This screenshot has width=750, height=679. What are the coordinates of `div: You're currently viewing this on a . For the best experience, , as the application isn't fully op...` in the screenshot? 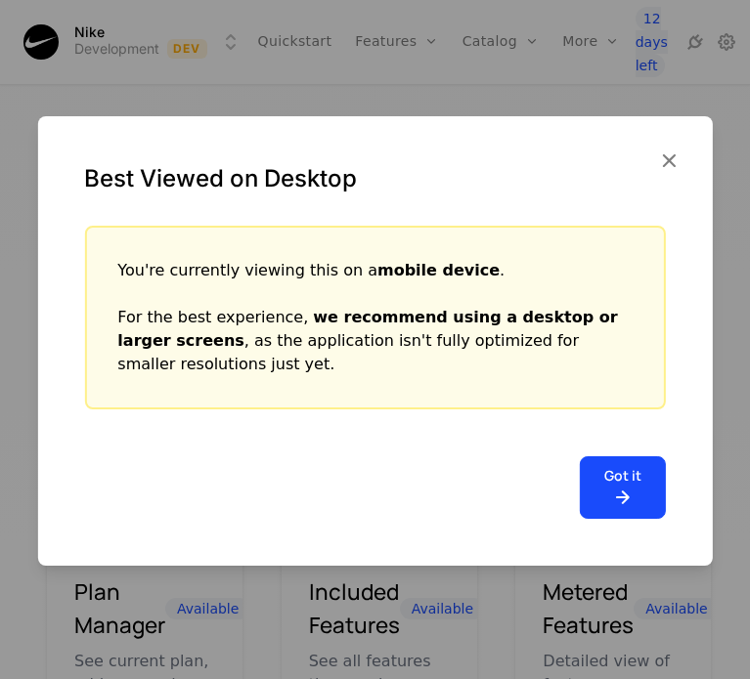 It's located at (374, 318).